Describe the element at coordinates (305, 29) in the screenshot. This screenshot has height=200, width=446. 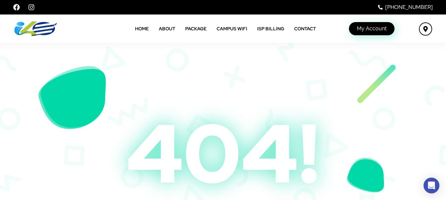
I see `a: Contact` at that location.